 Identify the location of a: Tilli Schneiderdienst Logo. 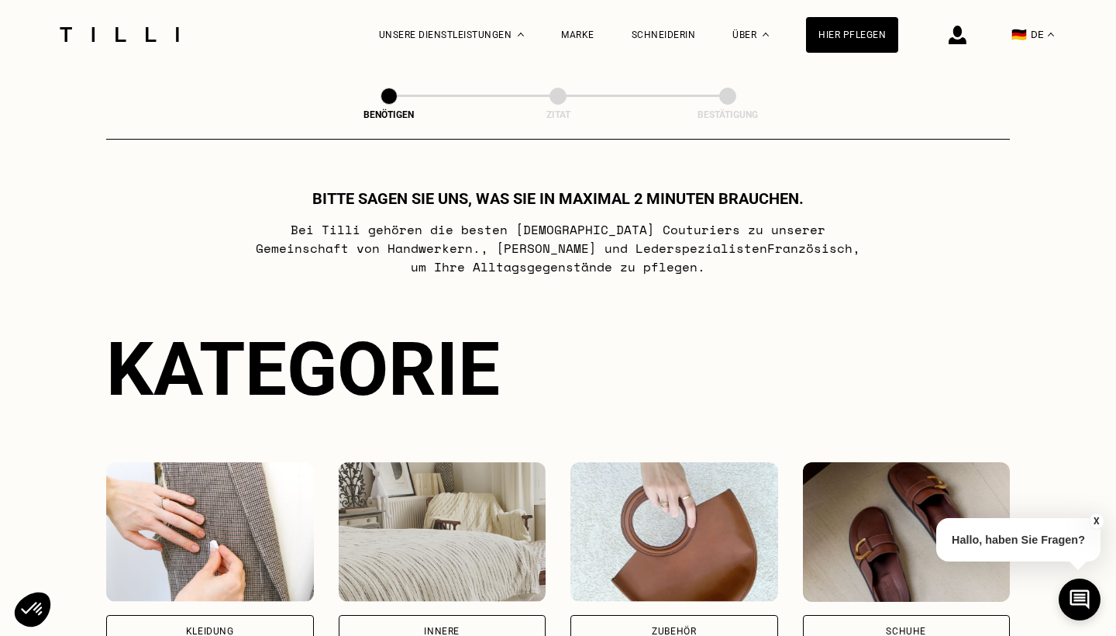
(119, 34).